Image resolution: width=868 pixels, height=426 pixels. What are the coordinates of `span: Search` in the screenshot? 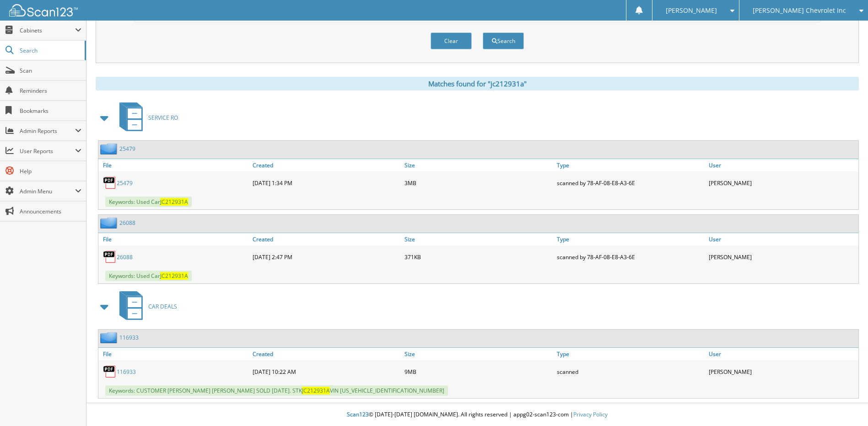 It's located at (50, 50).